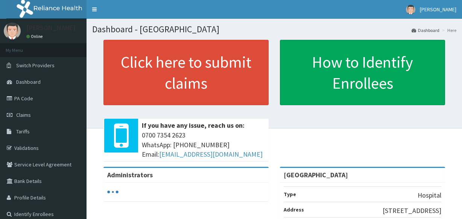  Describe the element at coordinates (35, 36) in the screenshot. I see `a: Online` at that location.